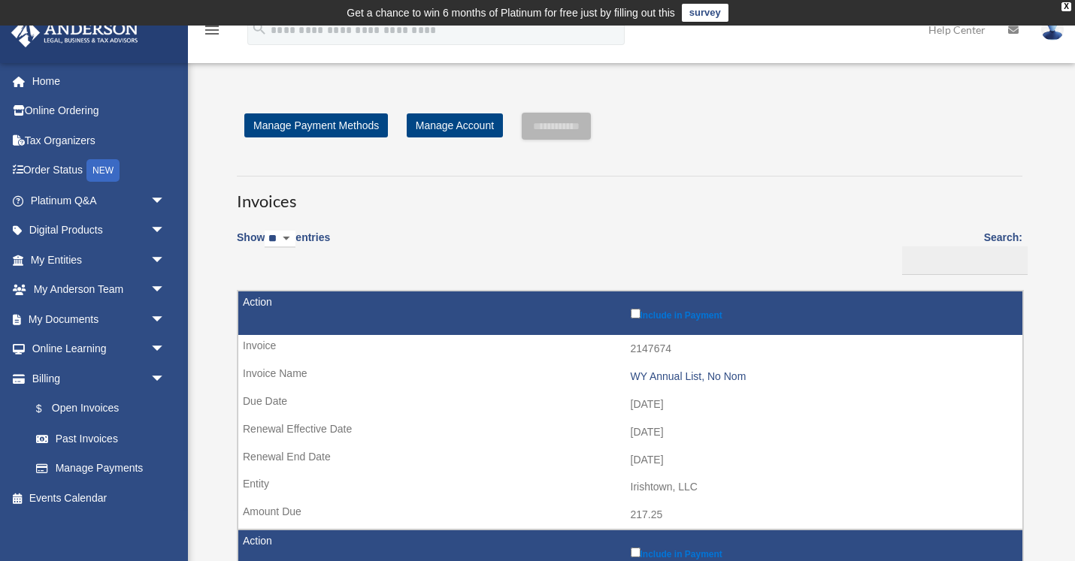 This screenshot has width=1075, height=561. What do you see at coordinates (630, 349) in the screenshot?
I see `td: 2147674` at bounding box center [630, 349].